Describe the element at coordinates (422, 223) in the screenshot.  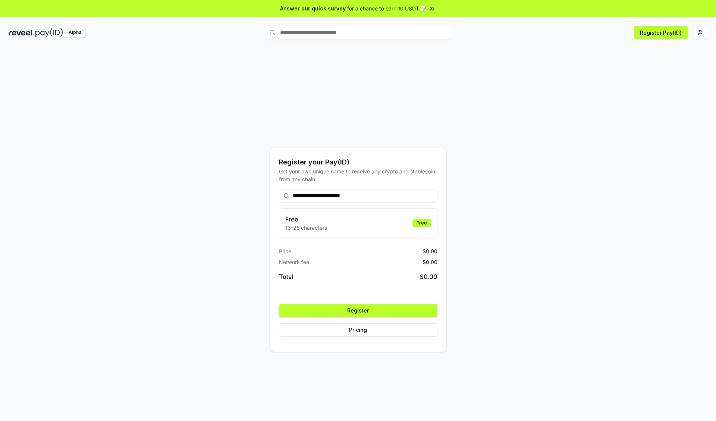
I see `div: Free` at that location.